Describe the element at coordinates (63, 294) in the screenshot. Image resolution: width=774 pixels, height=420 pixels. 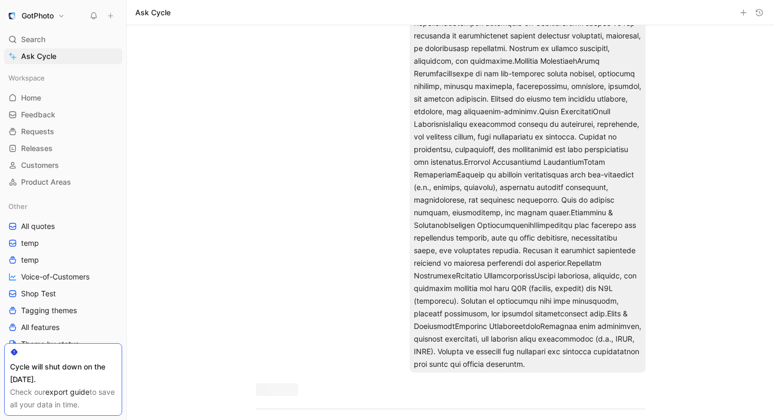
I see `a: Shop Test` at that location.